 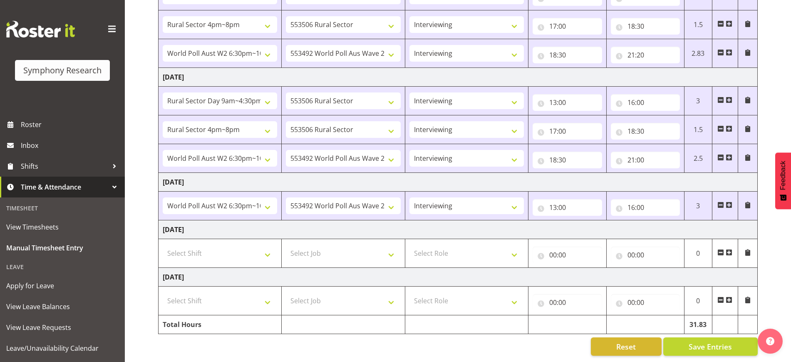 What do you see at coordinates (626, 346) in the screenshot?
I see `span: Reset` at bounding box center [626, 346].